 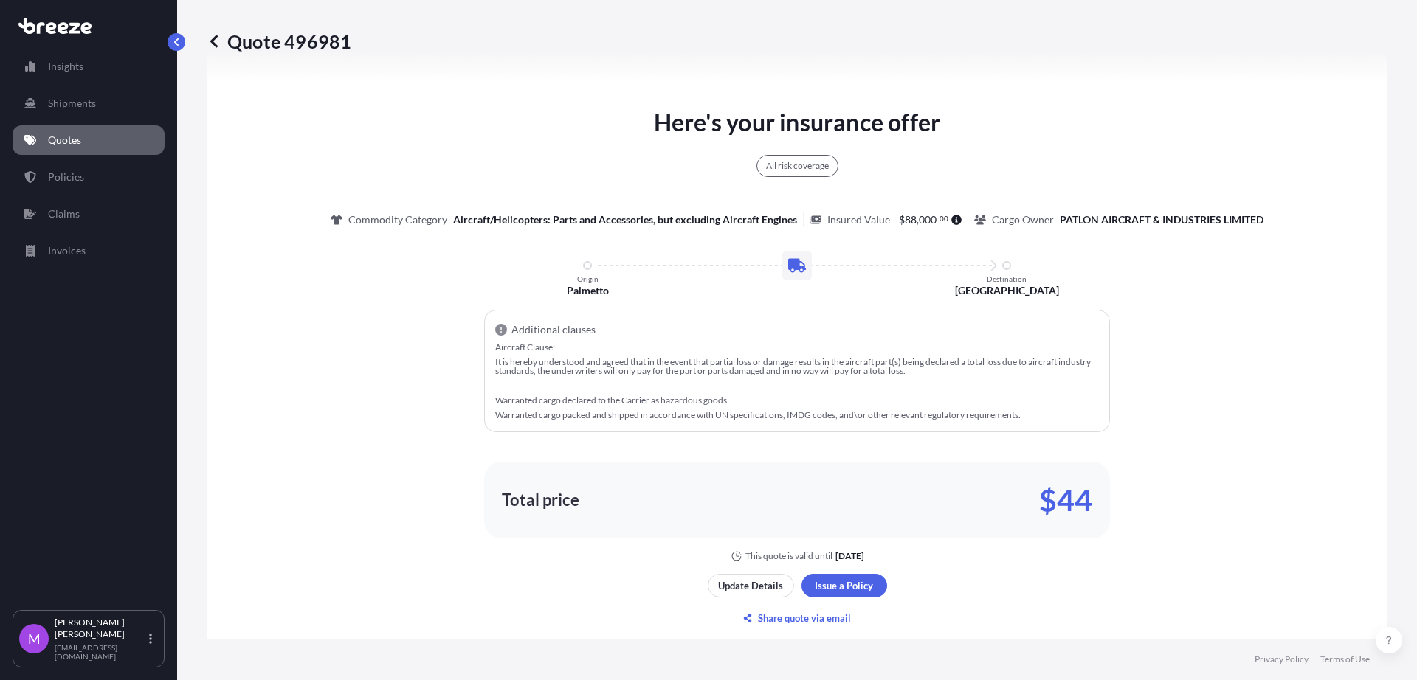 I want to click on p: Privacy Policy, so click(x=1281, y=660).